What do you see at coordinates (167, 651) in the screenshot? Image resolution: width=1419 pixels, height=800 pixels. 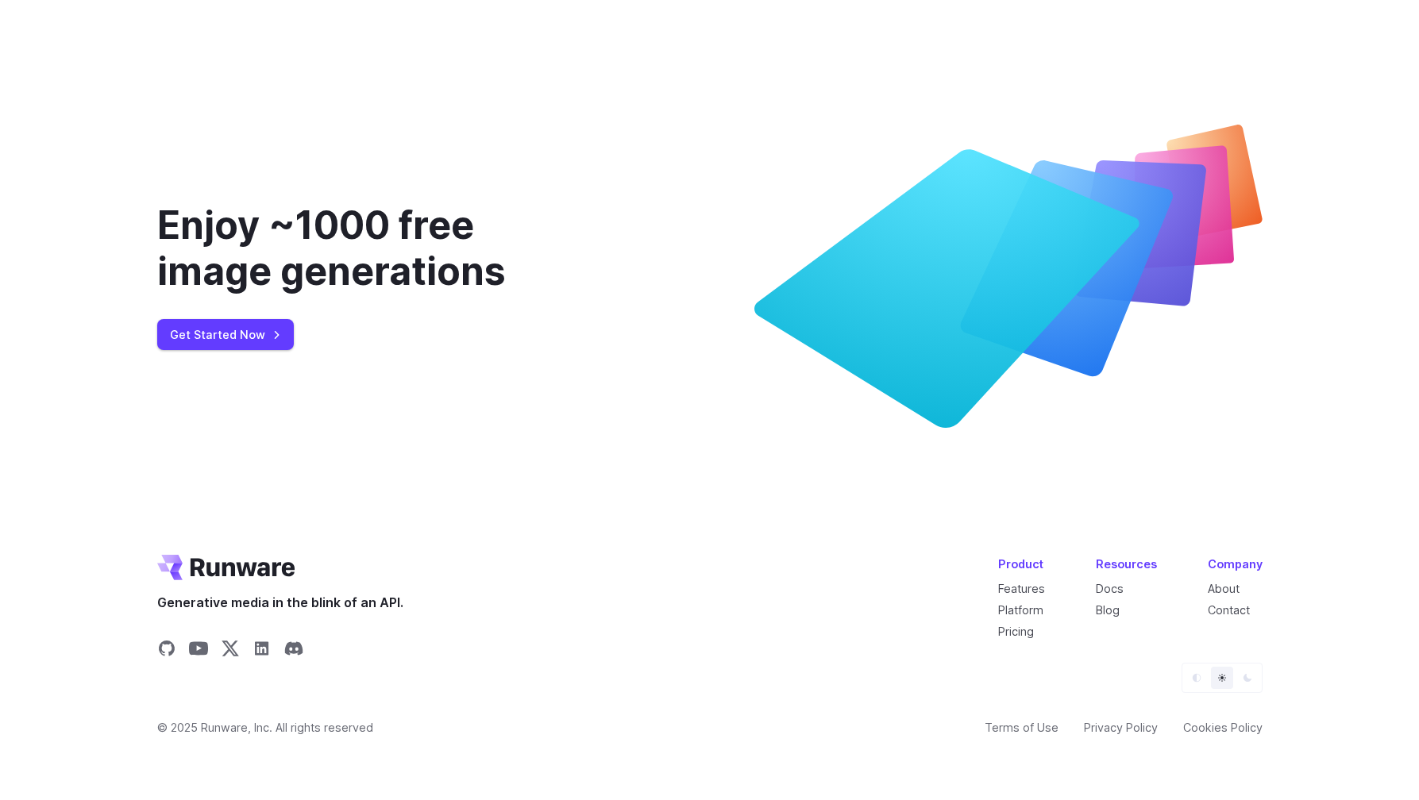 I see `a: Share on GitHub` at bounding box center [167, 651].